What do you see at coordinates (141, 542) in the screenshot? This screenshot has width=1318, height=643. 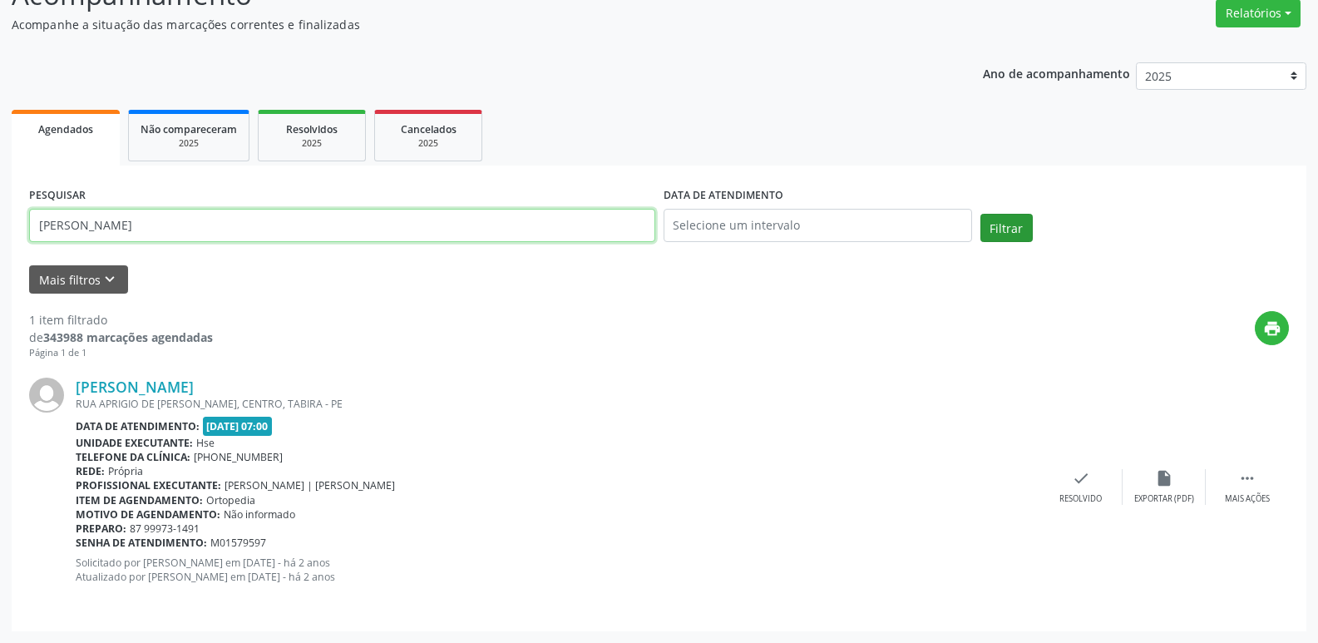 I see `b: Senha de atendimento:` at bounding box center [141, 542].